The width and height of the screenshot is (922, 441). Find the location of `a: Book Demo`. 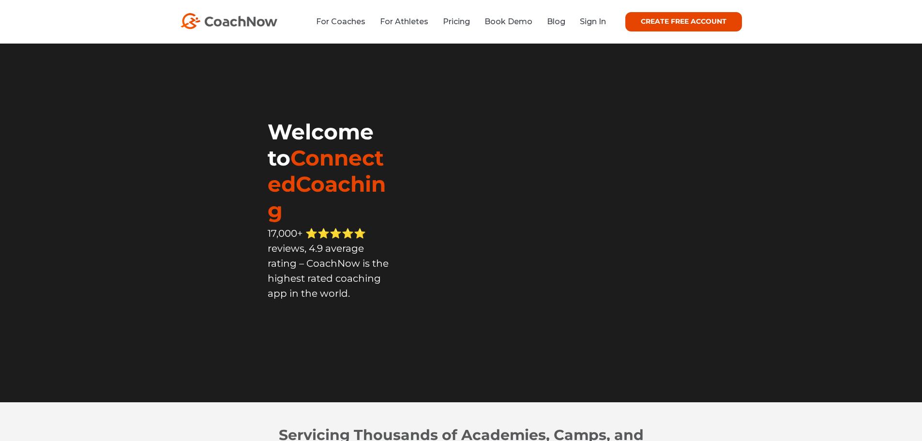

a: Book Demo is located at coordinates (508, 21).